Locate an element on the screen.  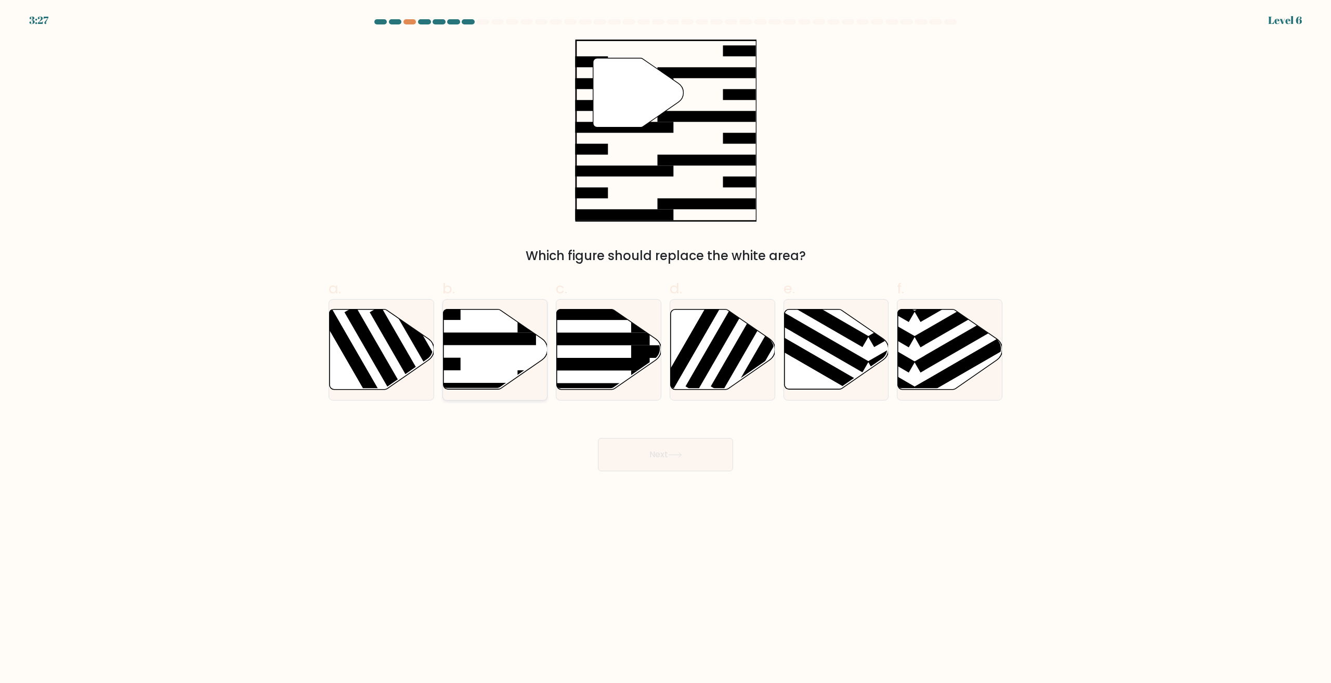
span: d. is located at coordinates (676, 288).